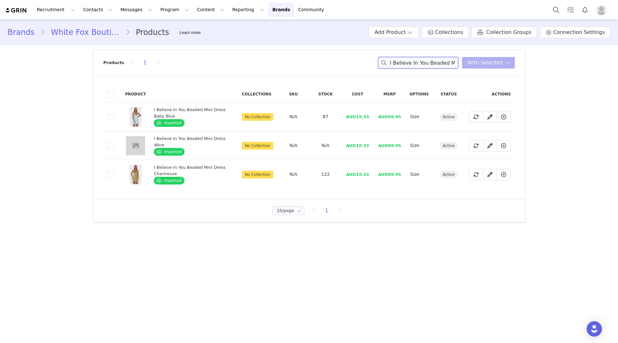 The width and height of the screenshot is (618, 343). What do you see at coordinates (579, 32) in the screenshot?
I see `span: Connection Settings` at bounding box center [579, 32].